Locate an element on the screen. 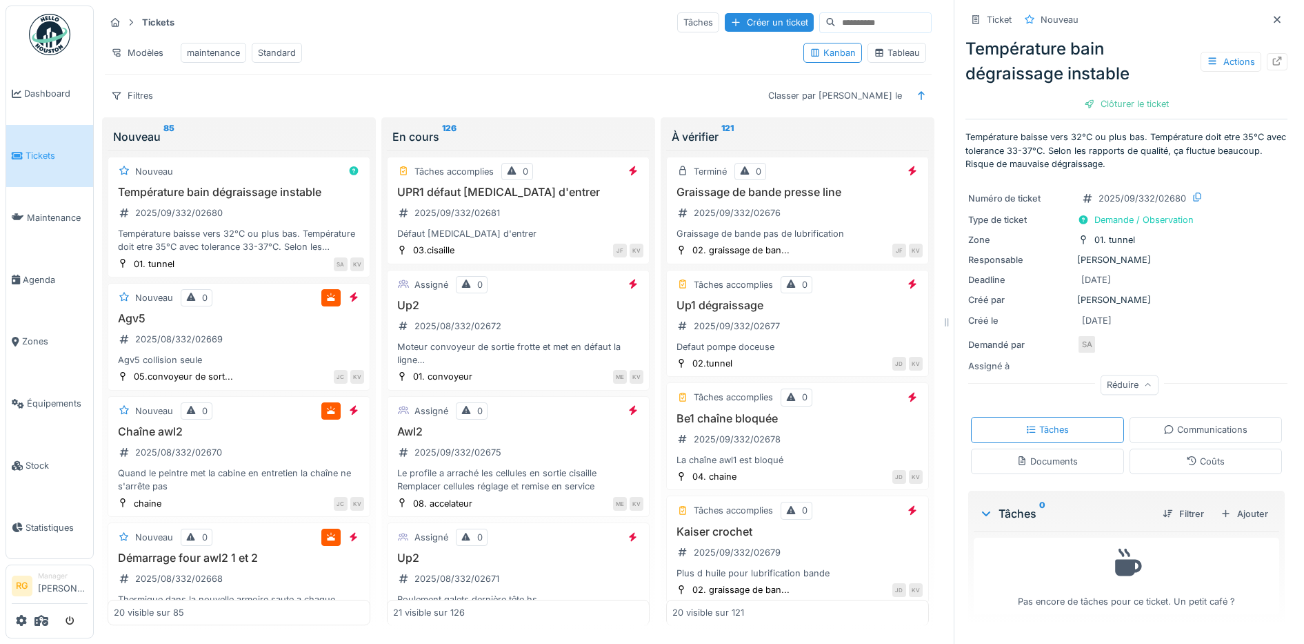 The width and height of the screenshot is (1304, 644). div: 2025/09/332/02681 is located at coordinates (457, 212).